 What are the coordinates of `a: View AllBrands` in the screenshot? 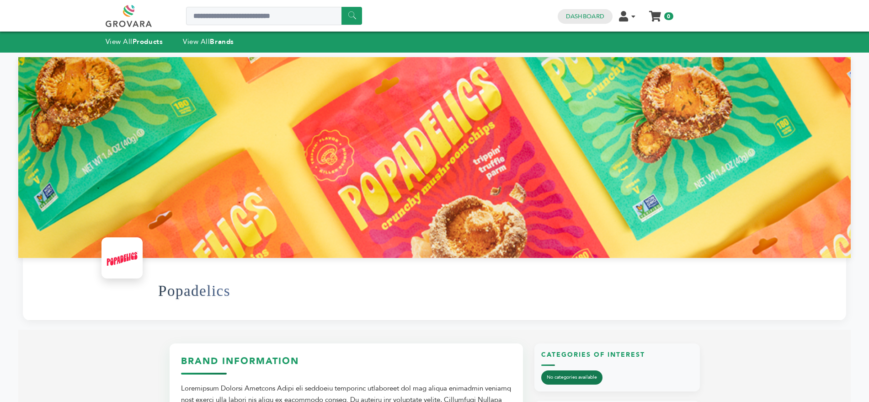 It's located at (209, 42).